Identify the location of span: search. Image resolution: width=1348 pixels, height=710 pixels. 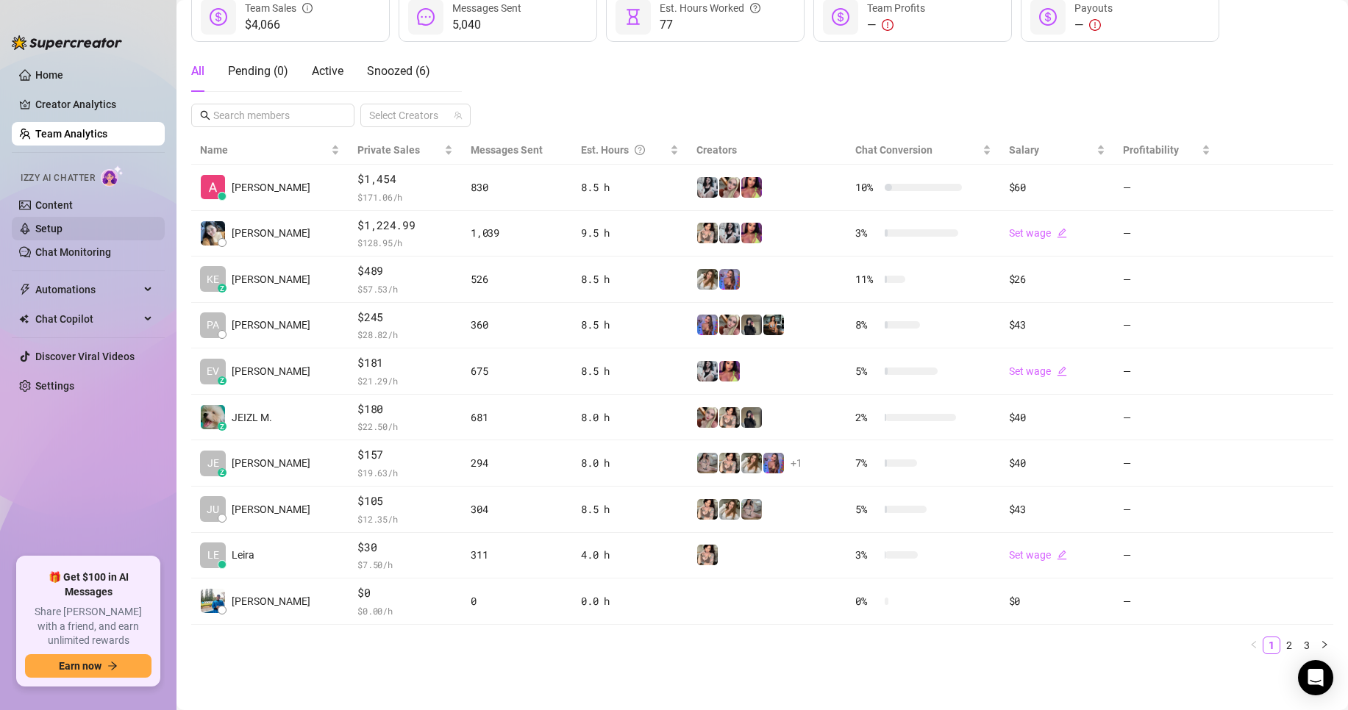
(205, 115).